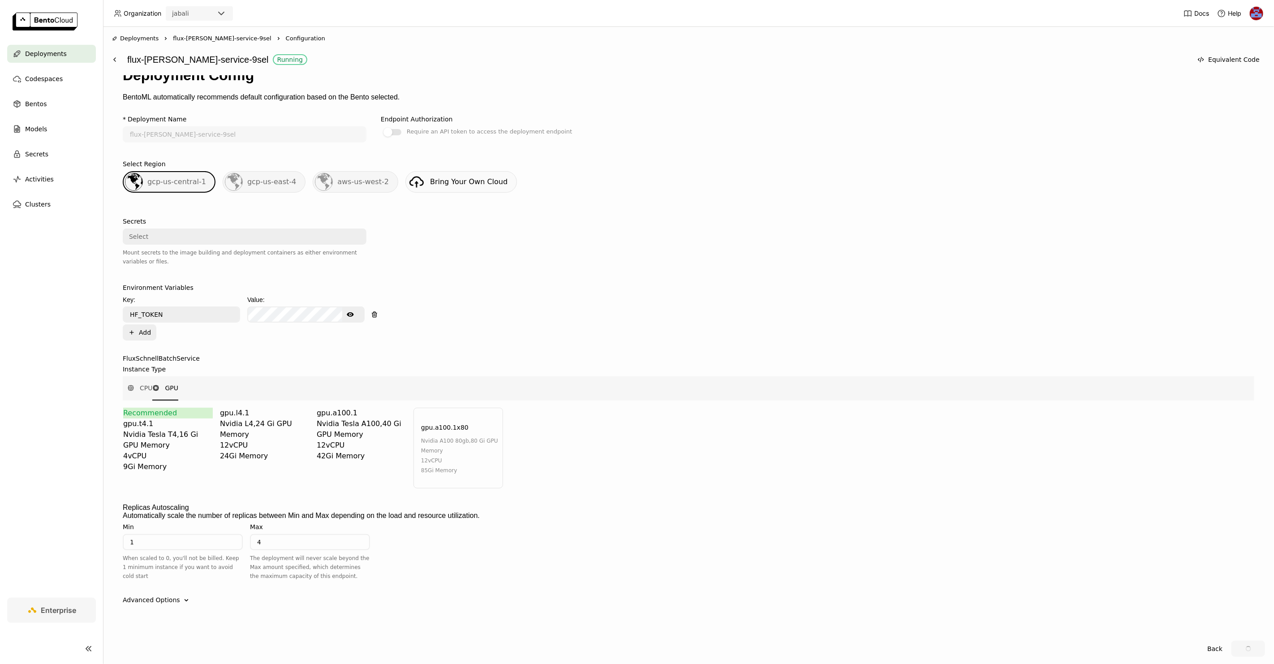 This screenshot has width=1274, height=664. Describe the element at coordinates (38, 204) in the screenshot. I see `span: Clusters` at that location.